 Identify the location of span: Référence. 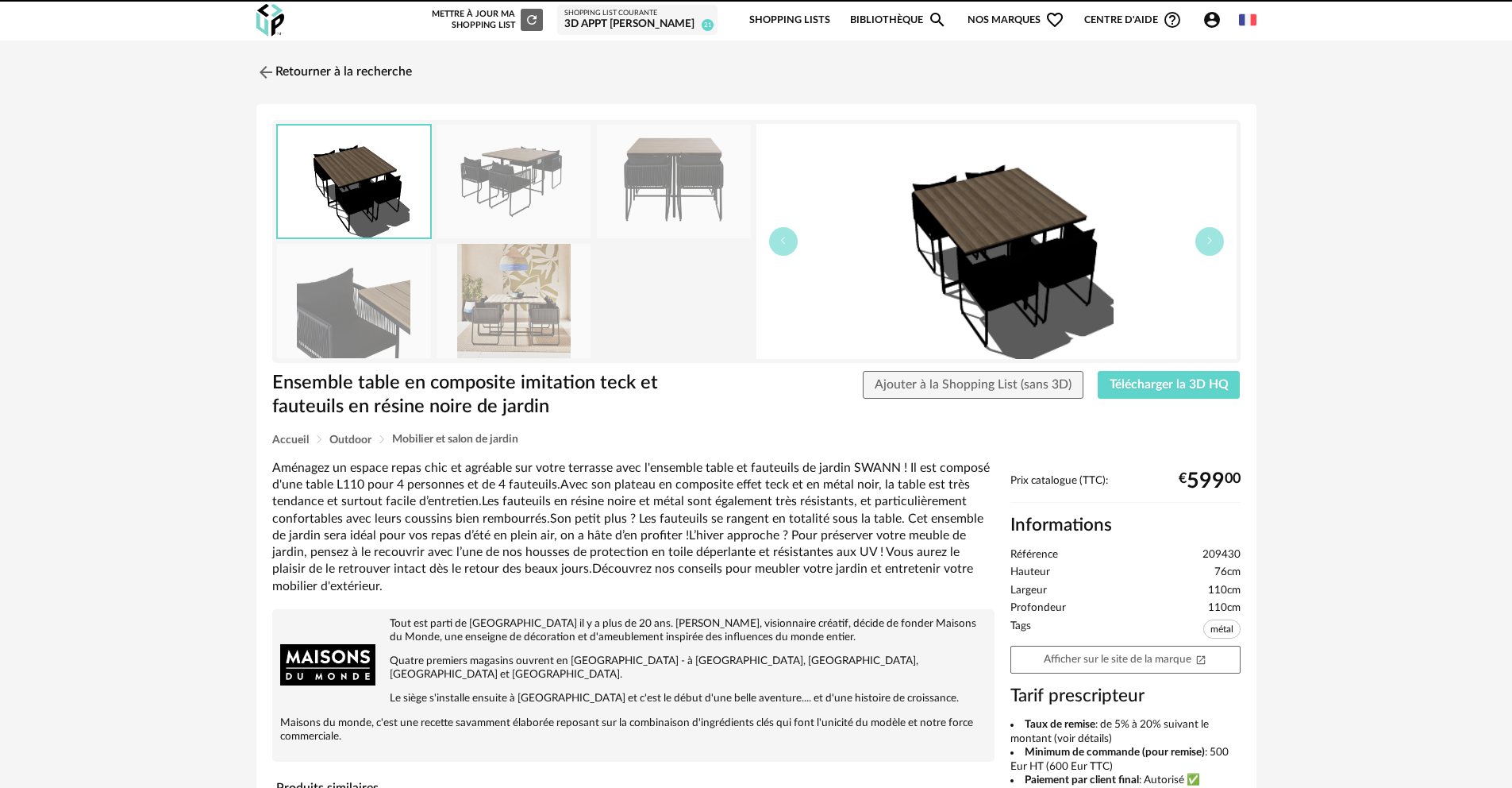
(1034, 555).